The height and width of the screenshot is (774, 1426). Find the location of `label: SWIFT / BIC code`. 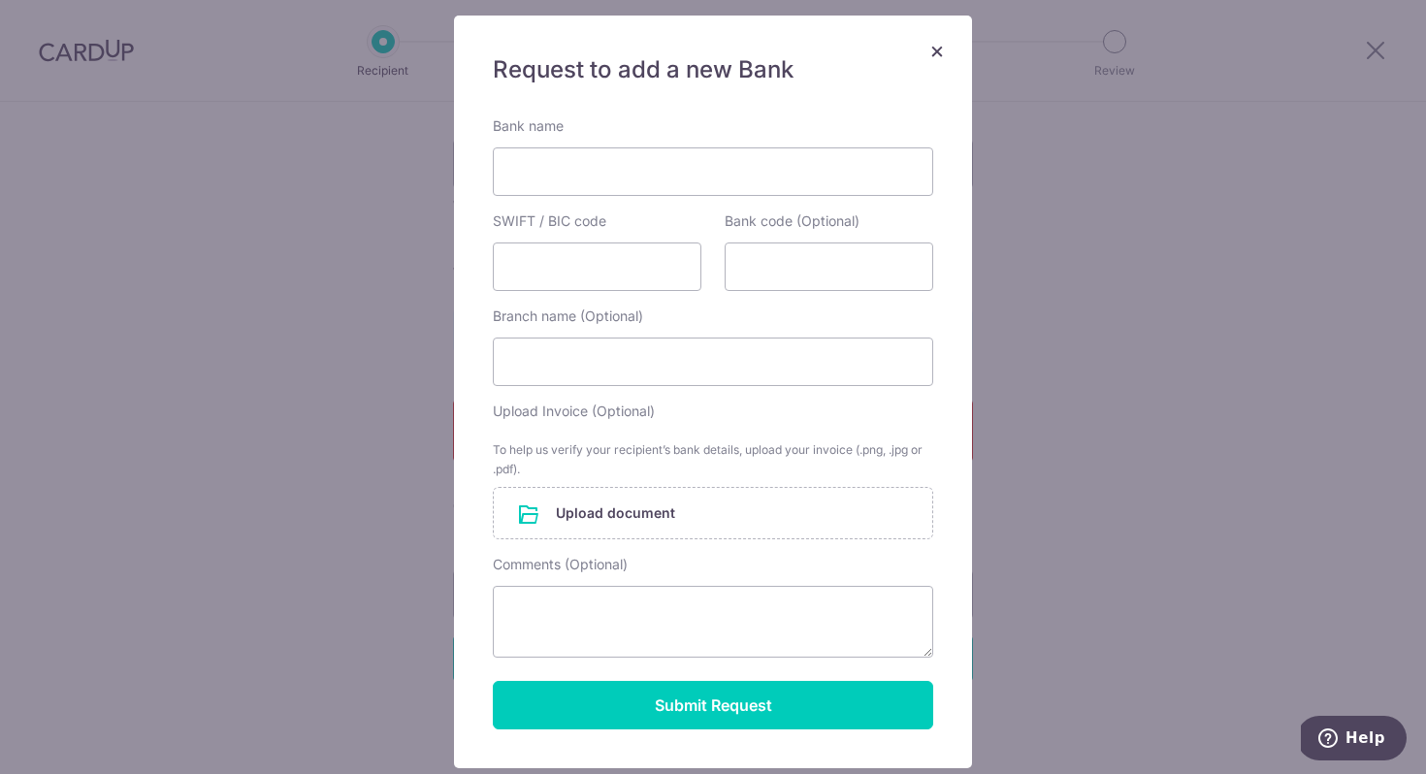

label: SWIFT / BIC code is located at coordinates (549, 221).